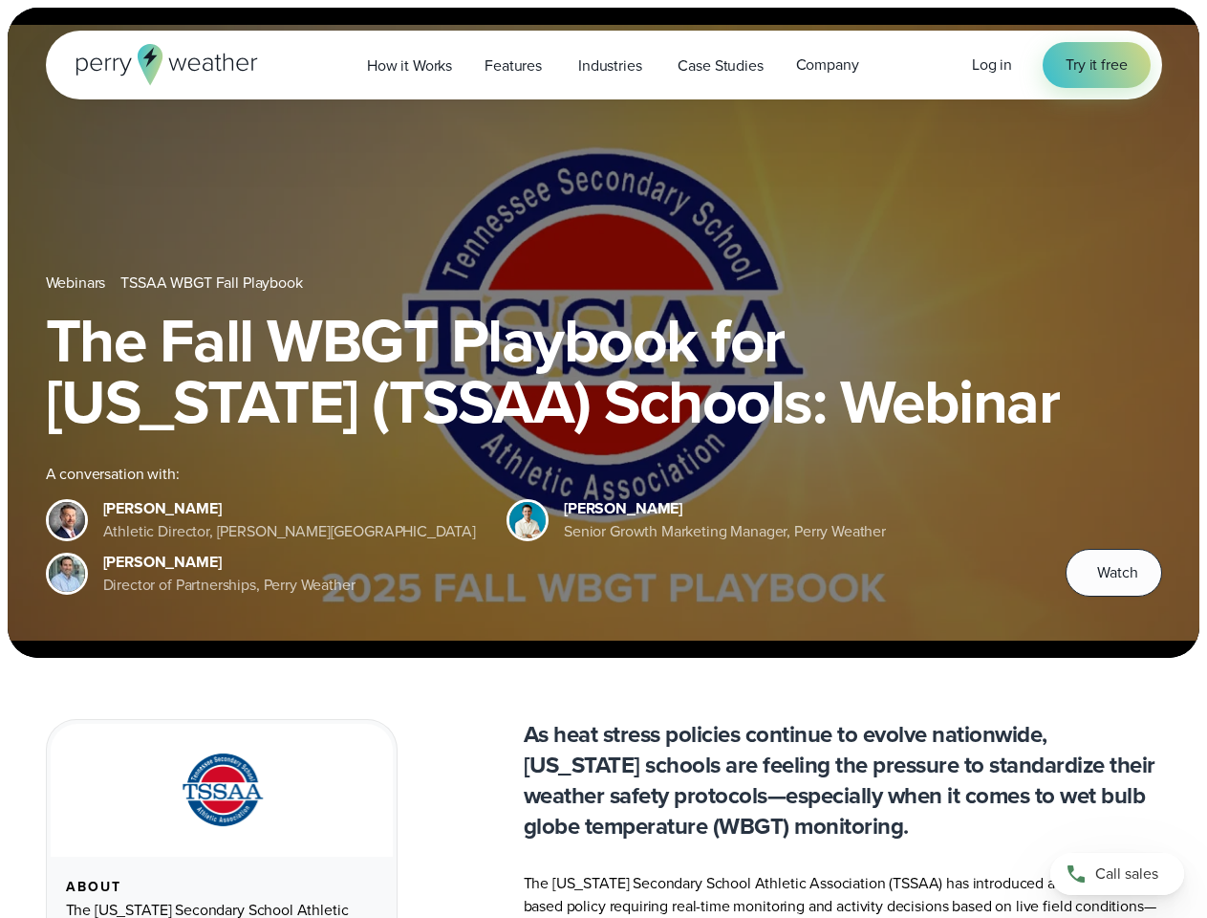  What do you see at coordinates (528, 520) in the screenshot?
I see `img: Spencer Patton, Perry Weather` at bounding box center [528, 520].